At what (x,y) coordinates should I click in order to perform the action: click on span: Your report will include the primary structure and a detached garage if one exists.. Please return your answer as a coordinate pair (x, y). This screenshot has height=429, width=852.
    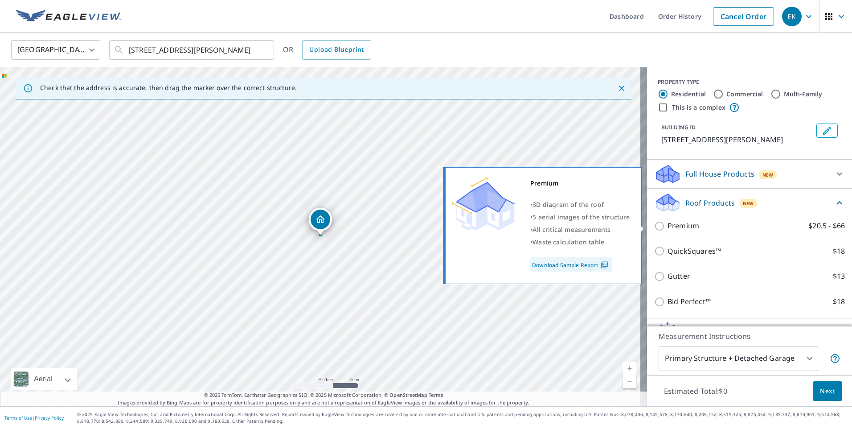
    Looking at the image, I should click on (835, 358).